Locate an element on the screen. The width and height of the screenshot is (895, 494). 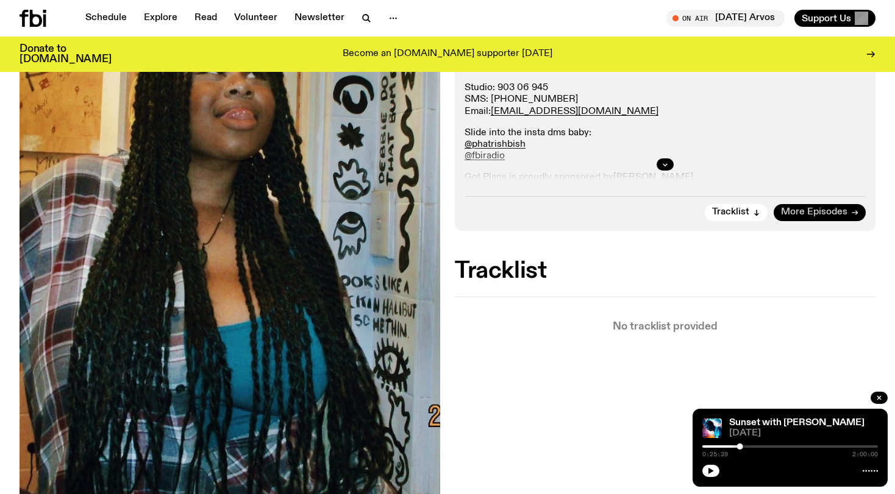
img: Simon Caldwell stands side on, looking downwards. He has headphones on. Behind him is a brightly ... is located at coordinates (712, 428).